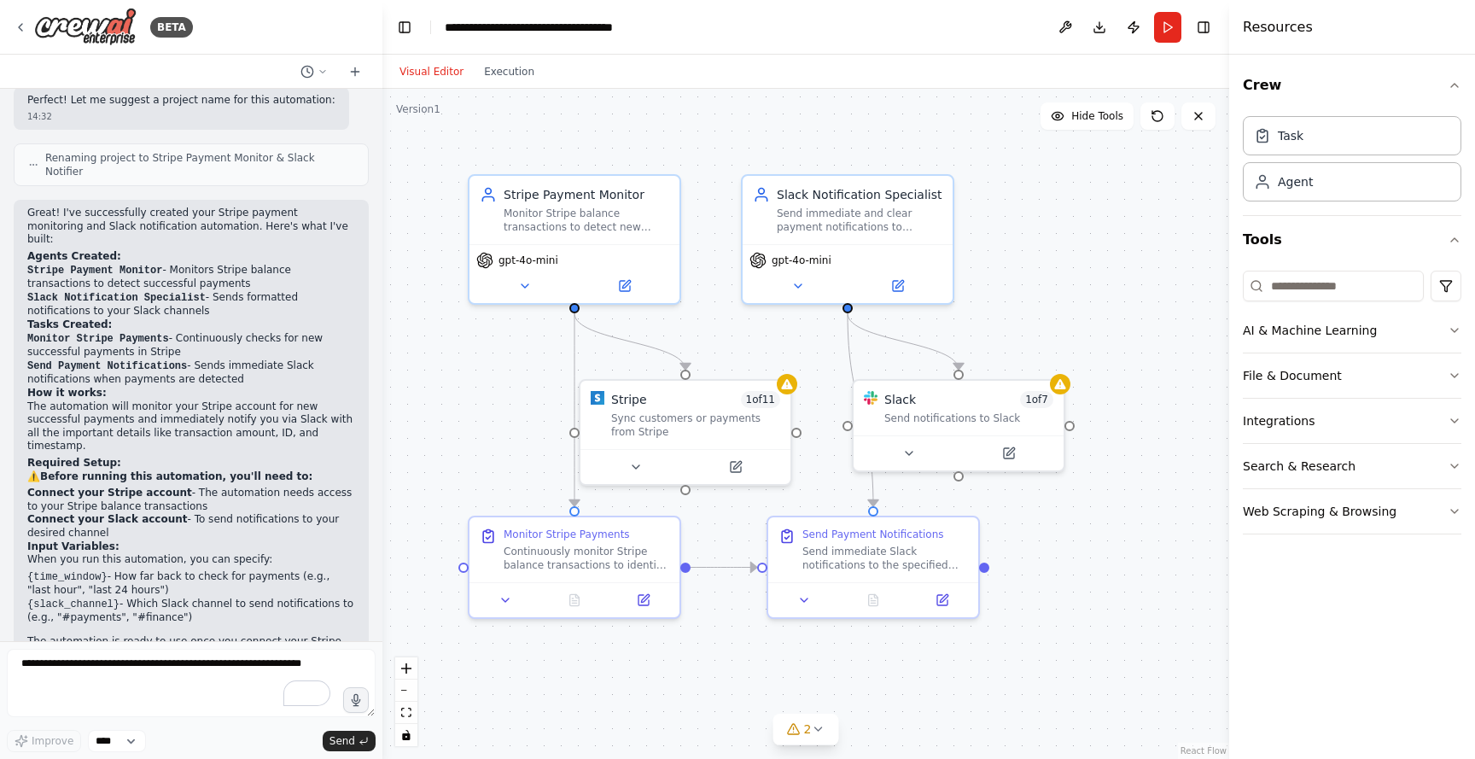 Image resolution: width=1475 pixels, height=759 pixels. I want to click on img: Logo, so click(85, 26).